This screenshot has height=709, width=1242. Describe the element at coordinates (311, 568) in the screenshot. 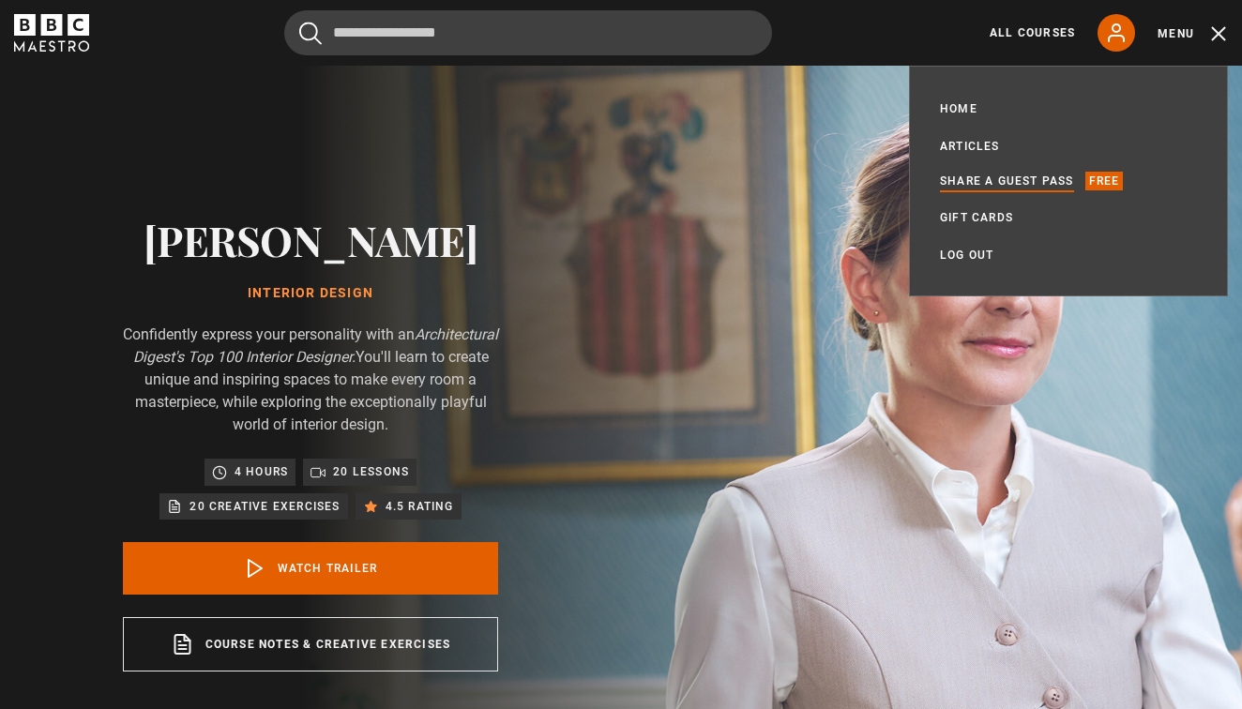

I see `a: Watch Trailer` at that location.